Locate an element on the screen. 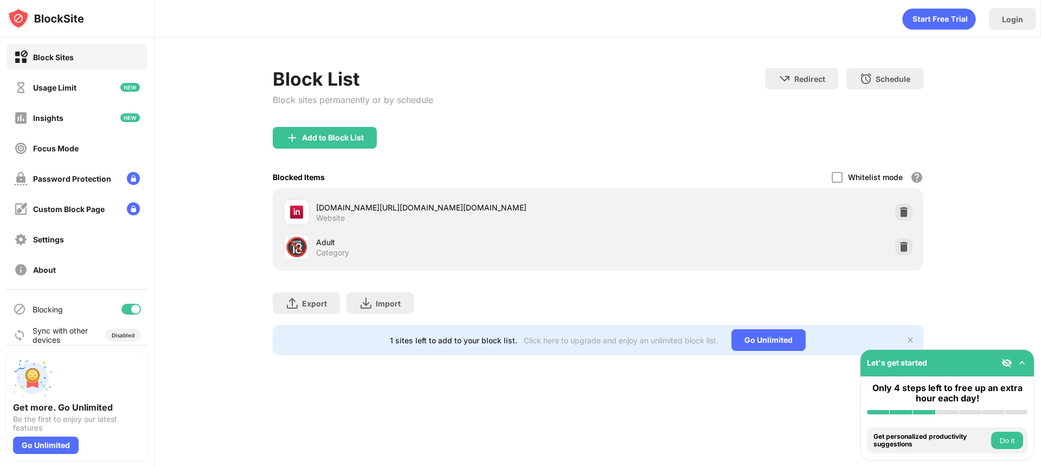  div: Schedule is located at coordinates (893, 79).